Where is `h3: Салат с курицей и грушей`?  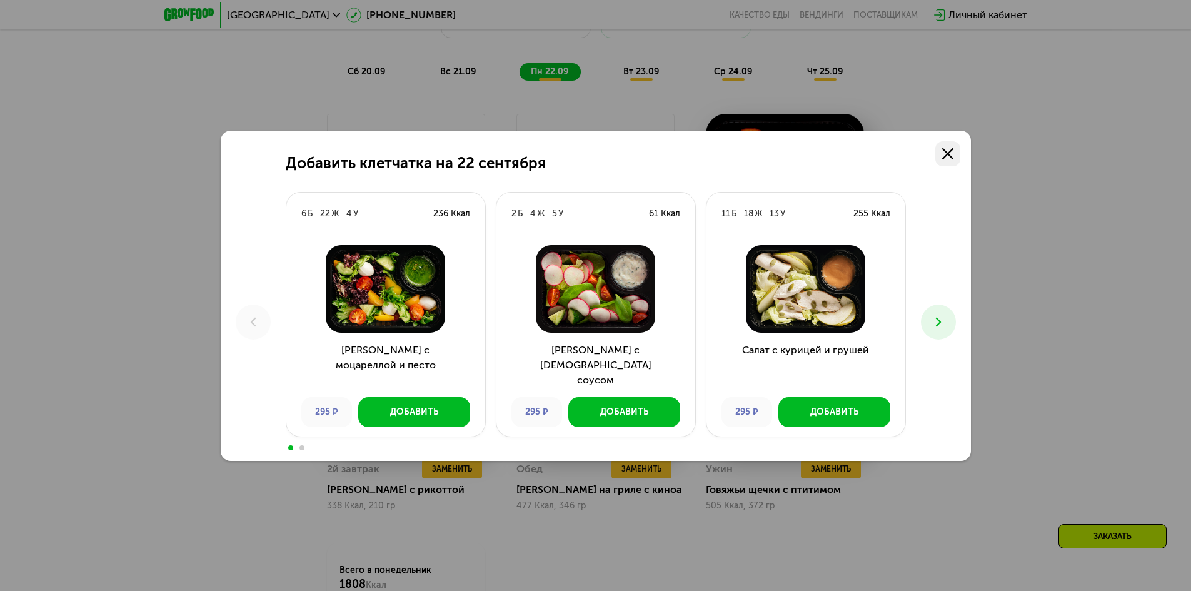 h3: Салат с курицей и грушей is located at coordinates (806, 365).